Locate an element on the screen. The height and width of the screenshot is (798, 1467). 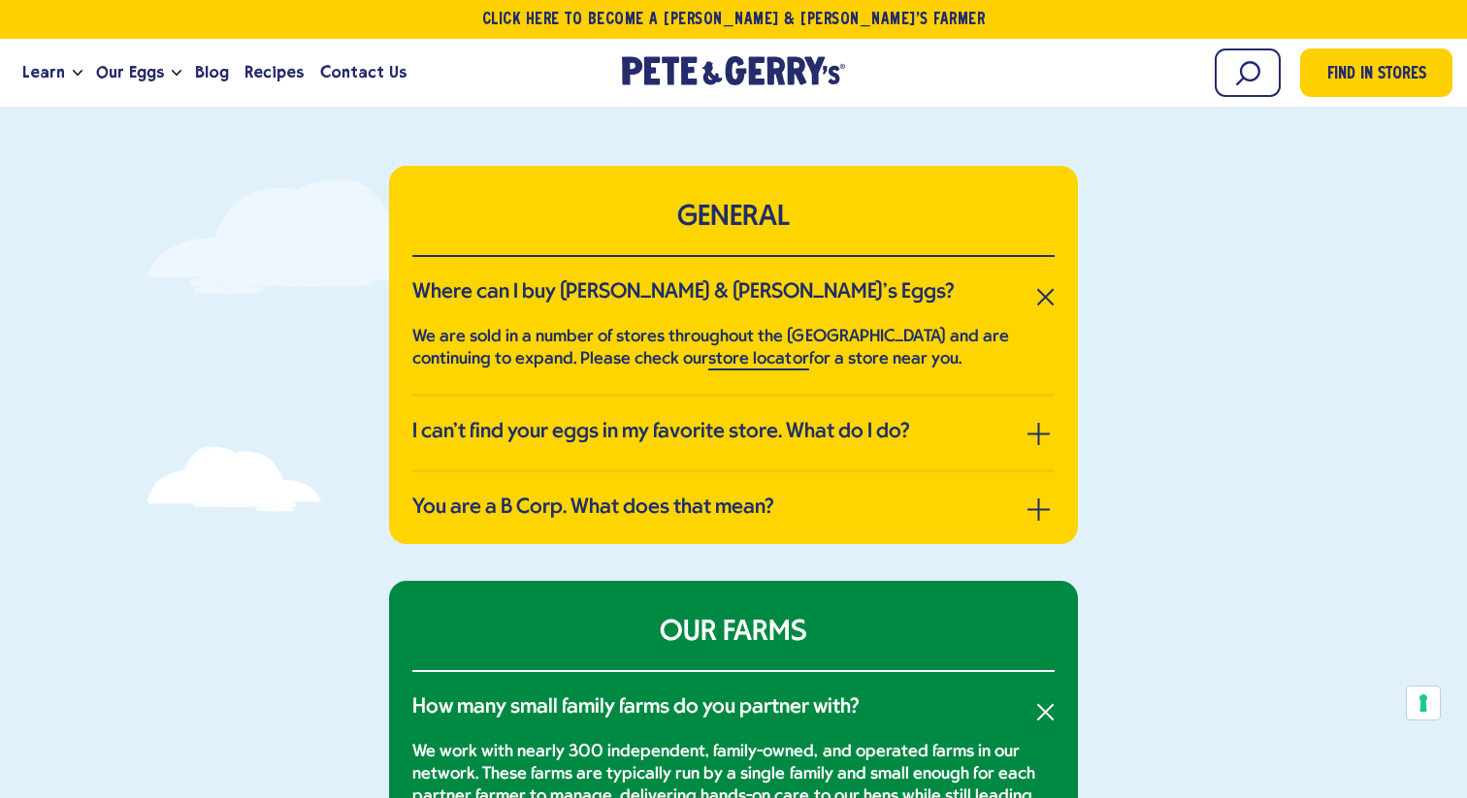
span: Find in Stores is located at coordinates (1376, 75).